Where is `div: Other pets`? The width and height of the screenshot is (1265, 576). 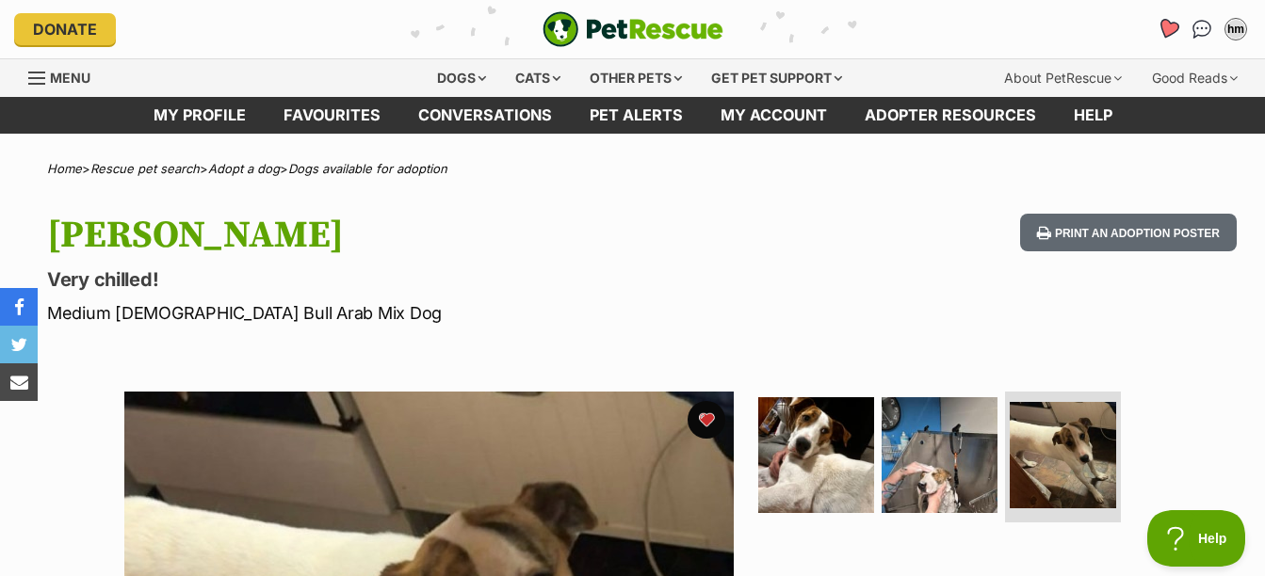
div: Other pets is located at coordinates (636, 78).